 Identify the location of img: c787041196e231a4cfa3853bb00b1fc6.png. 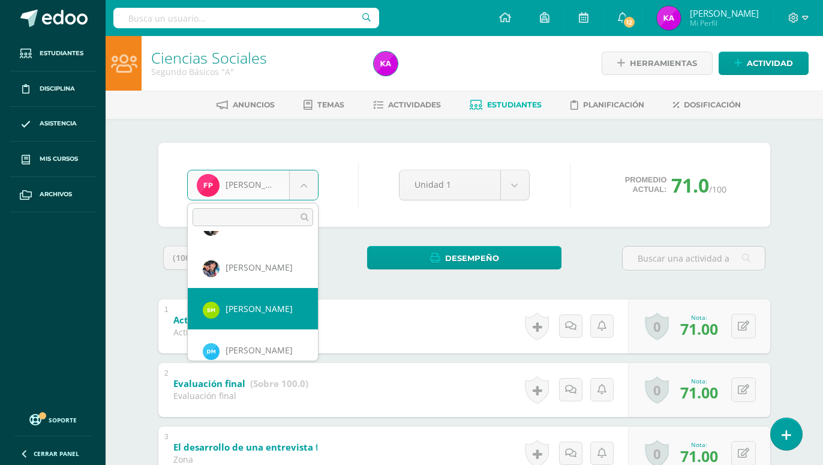
(211, 310).